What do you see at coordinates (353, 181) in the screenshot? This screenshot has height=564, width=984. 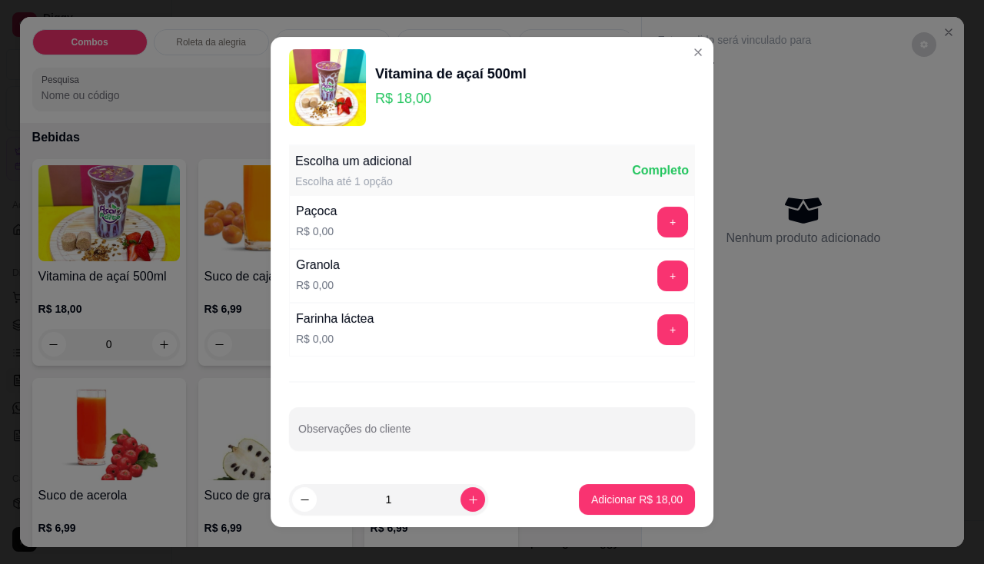 I see `div: Escolha até 1 opção` at bounding box center [353, 181].